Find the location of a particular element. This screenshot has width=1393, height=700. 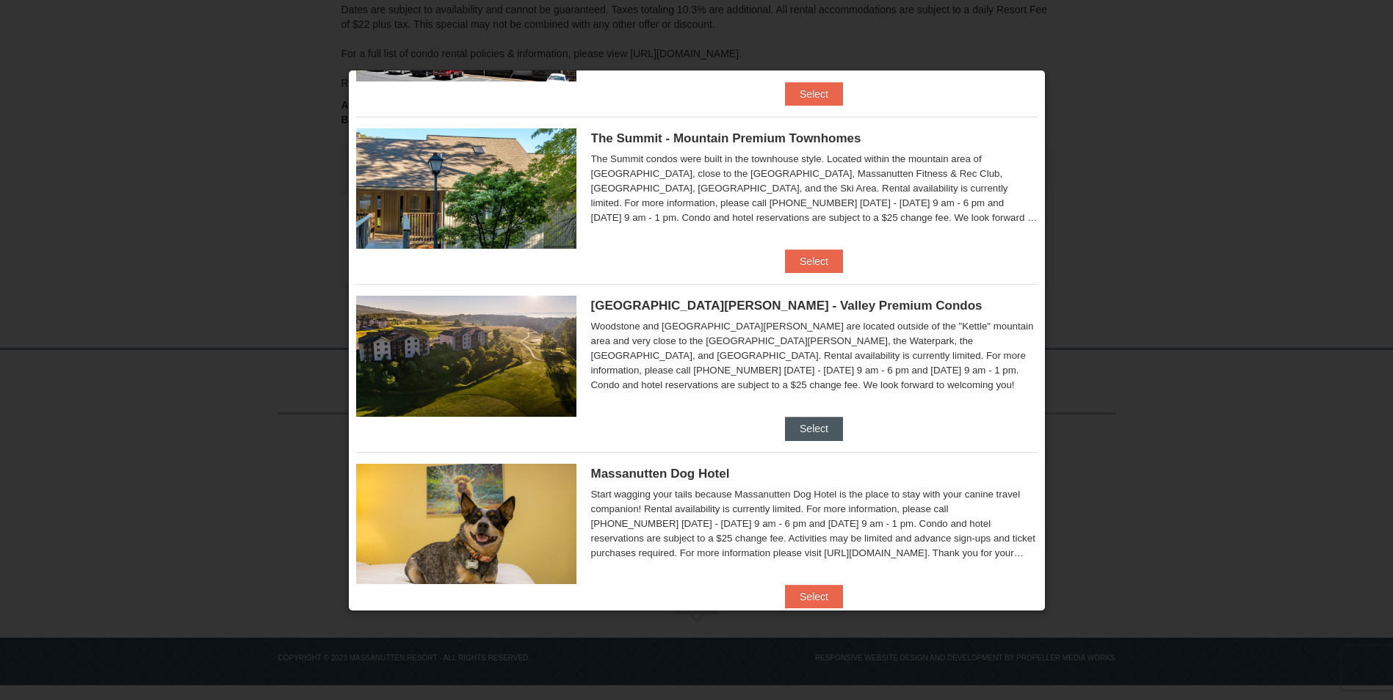

img: 27428181-5-81c892a3.jpg is located at coordinates (466, 524).